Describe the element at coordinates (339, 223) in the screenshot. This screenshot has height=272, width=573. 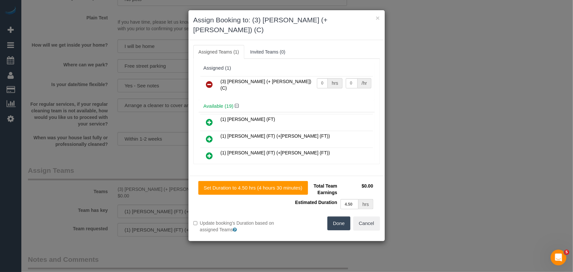
I see `button: Done` at that location.